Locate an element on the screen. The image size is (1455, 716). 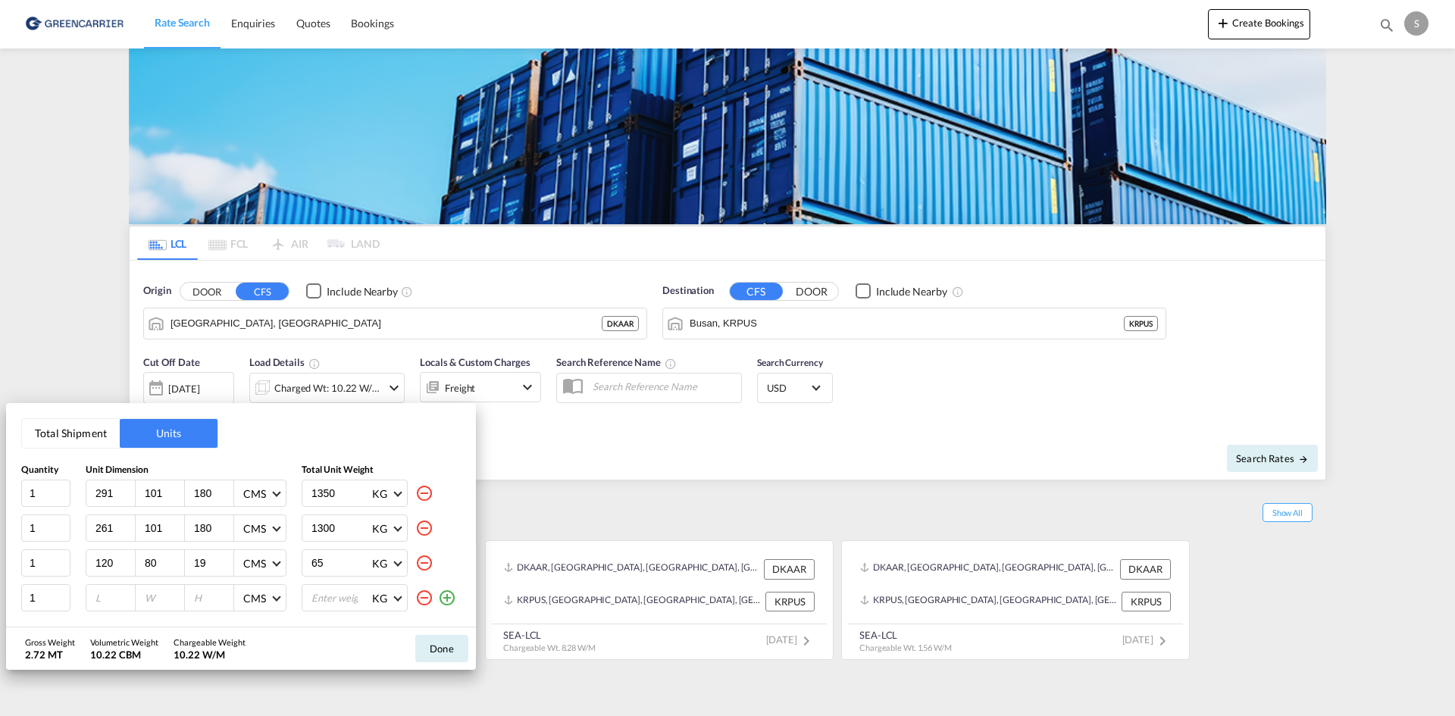
md-icon: icon-plus-circle-outline is located at coordinates (447, 598).